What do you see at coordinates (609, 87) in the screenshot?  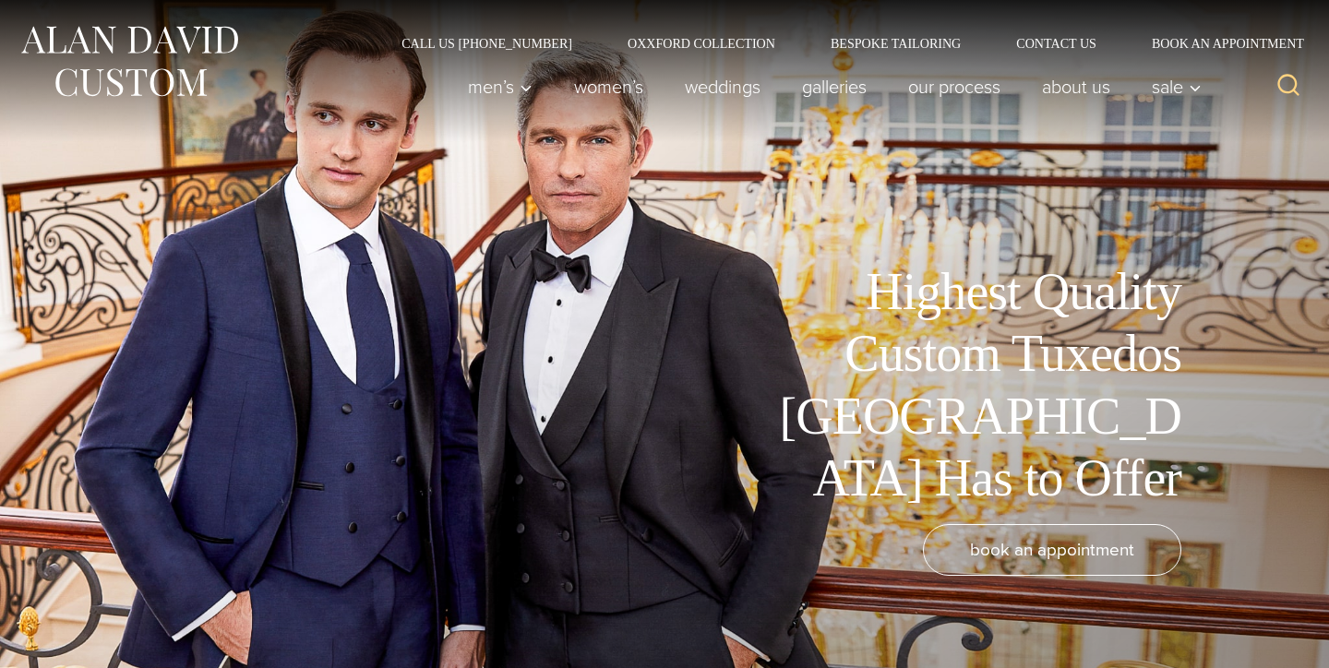 I see `a: Women’s` at bounding box center [609, 87].